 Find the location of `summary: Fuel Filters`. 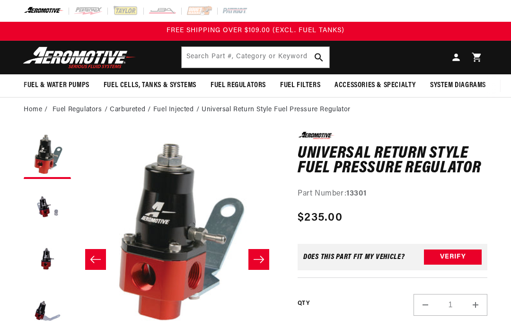

summary: Fuel Filters is located at coordinates (300, 85).